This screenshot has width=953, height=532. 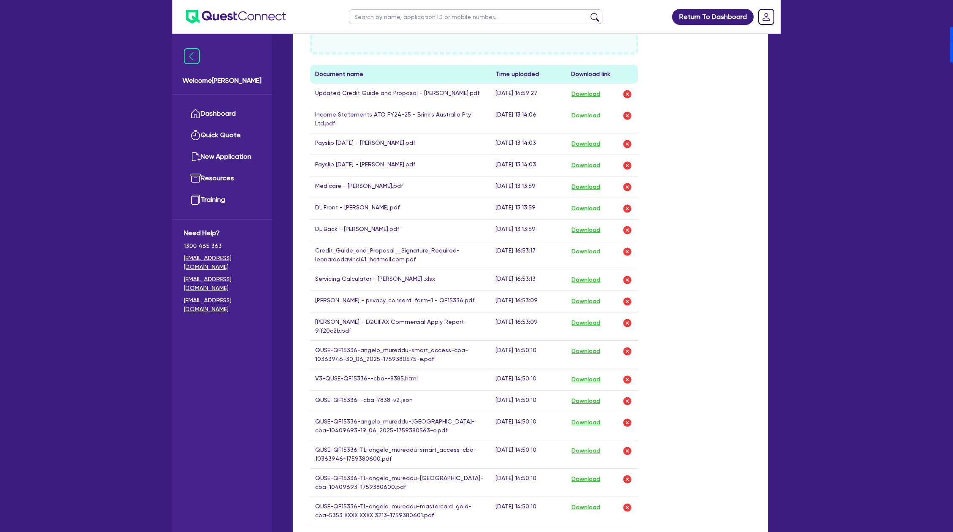 I want to click on th: Document name, so click(x=400, y=74).